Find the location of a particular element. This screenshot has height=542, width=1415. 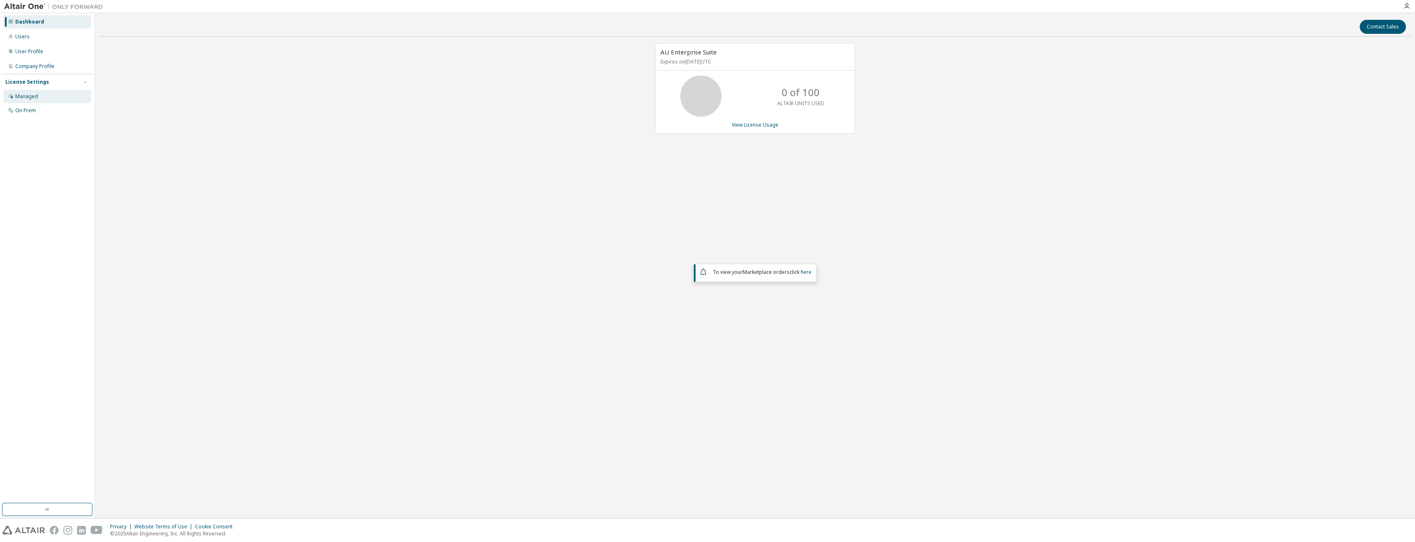

img: instagram.svg is located at coordinates (68, 530).